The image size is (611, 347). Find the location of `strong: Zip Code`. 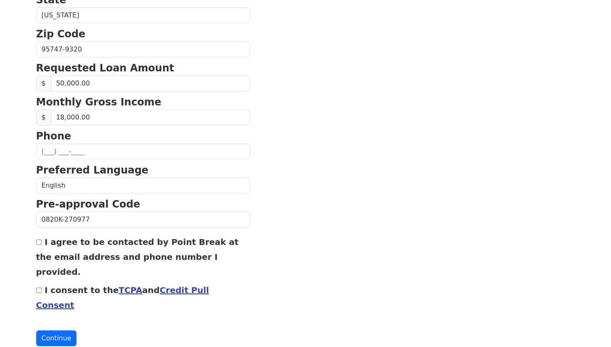

strong: Zip Code is located at coordinates (61, 34).